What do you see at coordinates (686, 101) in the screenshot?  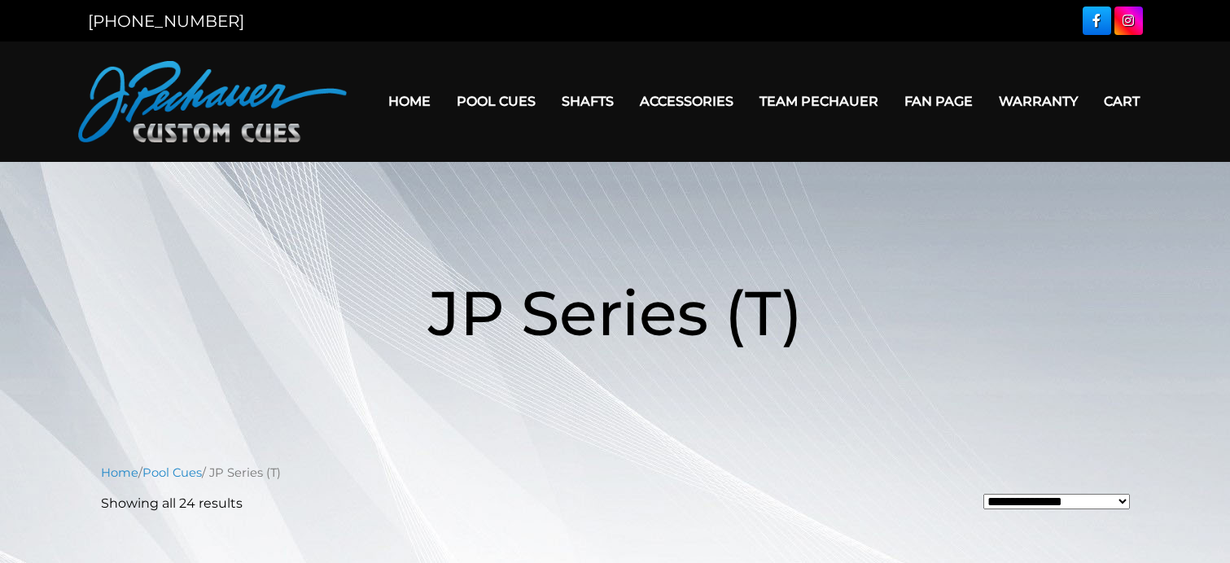 I see `a: Accessories` at bounding box center [686, 101].